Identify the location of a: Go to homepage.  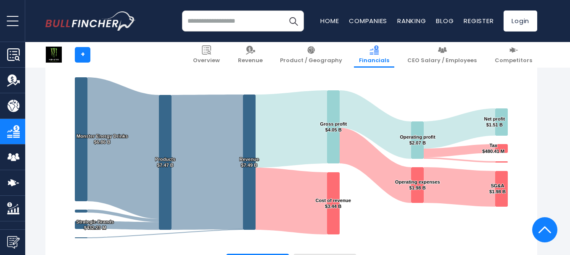
(90, 21).